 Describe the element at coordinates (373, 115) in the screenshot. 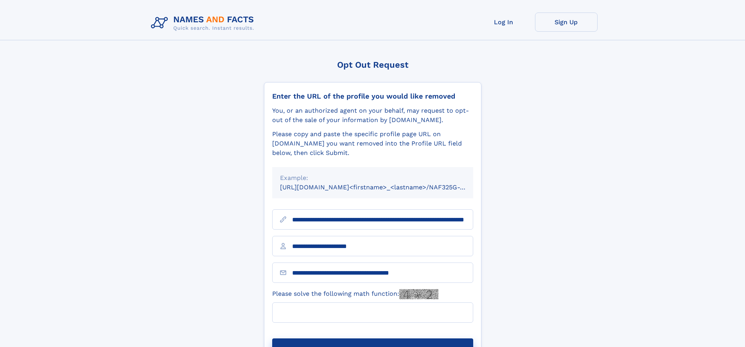

I see `div: You, or an authorized agent on your behalf, may request to opt-out of the sale of your informatio...` at that location.